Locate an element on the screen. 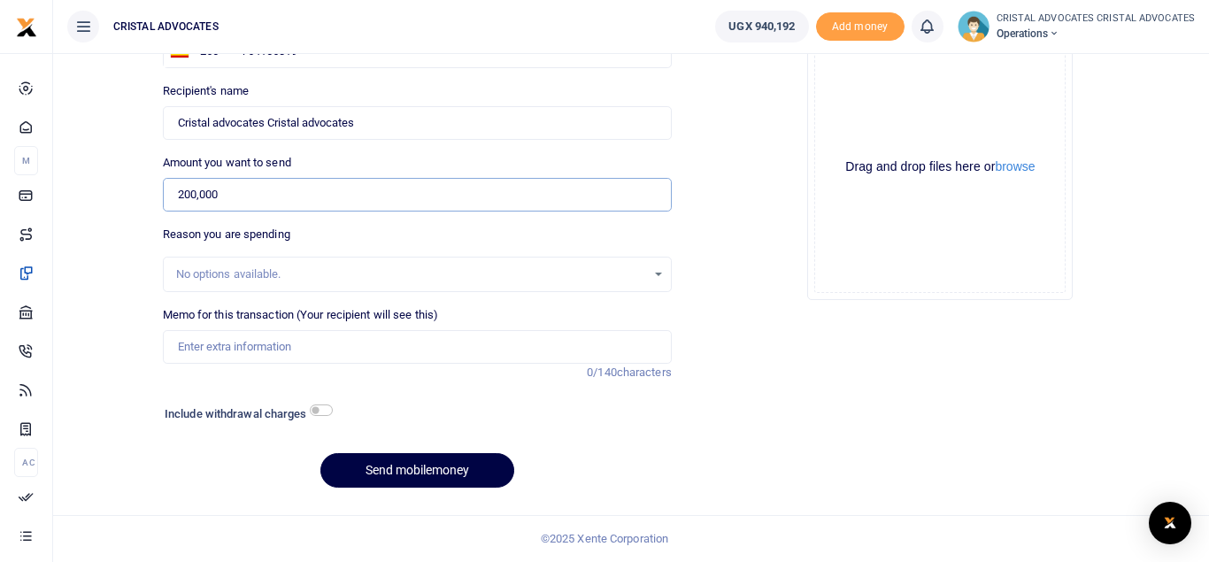  button: Send mobilemoney is located at coordinates (417, 470).